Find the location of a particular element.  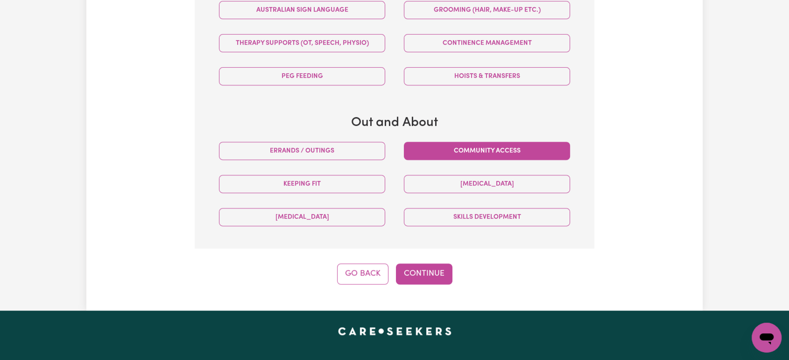

h3: Out and About is located at coordinates (395, 123).